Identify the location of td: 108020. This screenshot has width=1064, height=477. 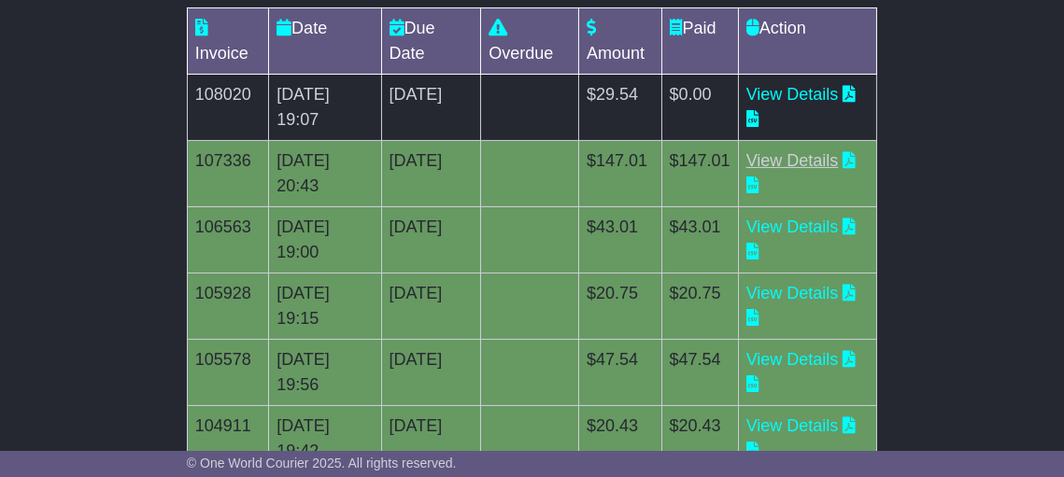
(227, 107).